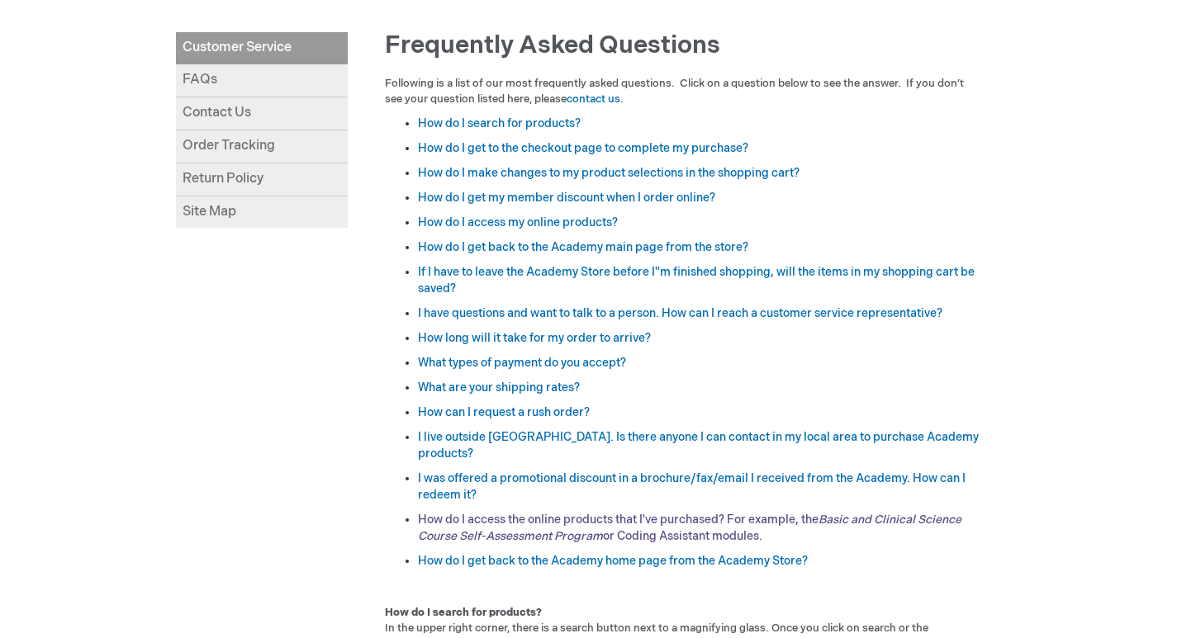 This screenshot has width=1177, height=638. What do you see at coordinates (262, 114) in the screenshot?
I see `a: Contact Us` at bounding box center [262, 114].